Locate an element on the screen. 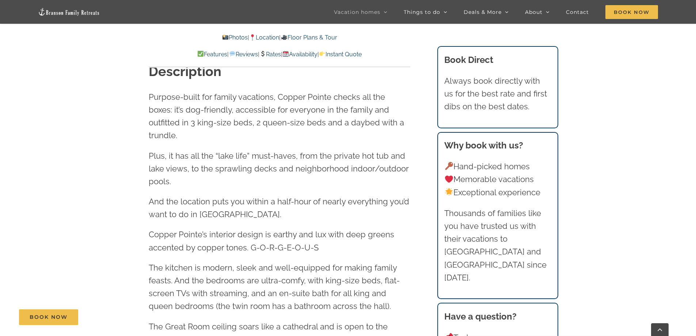 This screenshot has height=336, width=696. a: Availability is located at coordinates (300, 54).